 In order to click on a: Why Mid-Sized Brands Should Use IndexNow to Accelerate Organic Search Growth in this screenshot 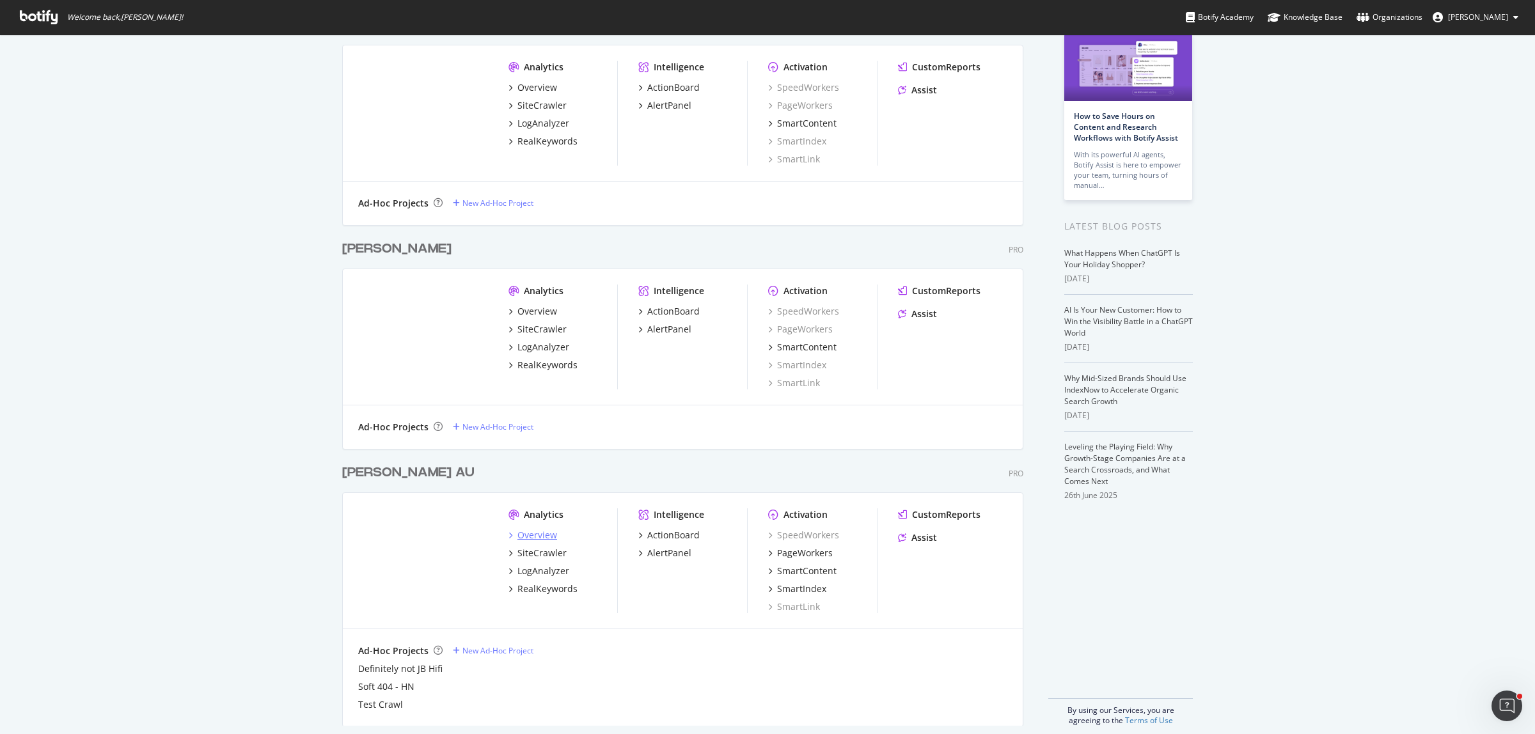, I will do `click(1125, 389)`.